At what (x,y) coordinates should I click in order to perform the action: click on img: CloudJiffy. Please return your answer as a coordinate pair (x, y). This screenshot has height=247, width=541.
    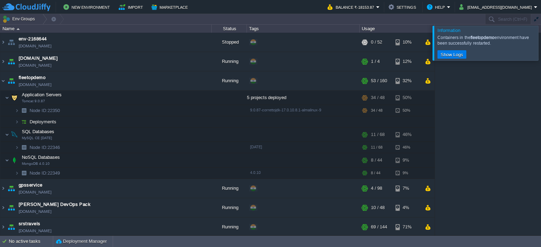
    Looking at the image, I should click on (26, 7).